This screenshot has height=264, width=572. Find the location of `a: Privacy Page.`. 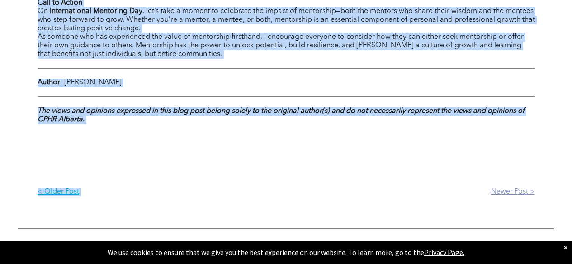

a: Privacy Page. is located at coordinates (444, 253).